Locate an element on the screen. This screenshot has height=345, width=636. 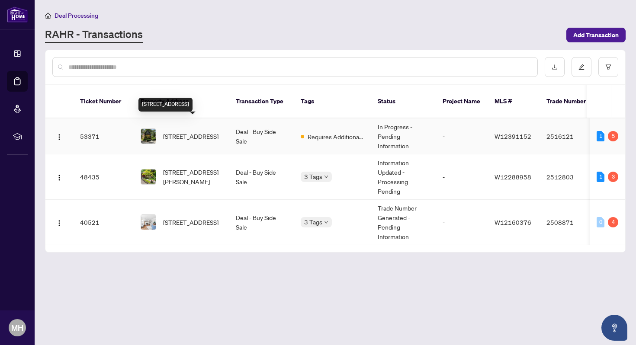
button: download is located at coordinates (555, 67).